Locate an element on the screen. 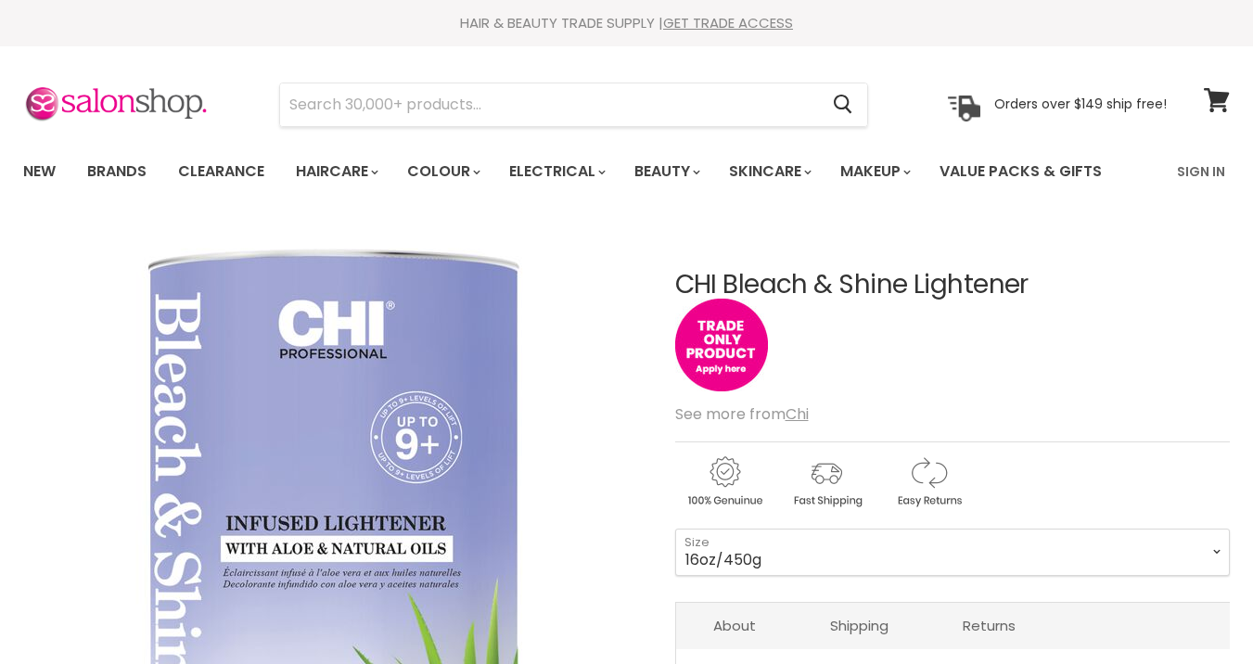 This screenshot has height=664, width=1253. p: Orders over $149 ship free! is located at coordinates (1080, 104).